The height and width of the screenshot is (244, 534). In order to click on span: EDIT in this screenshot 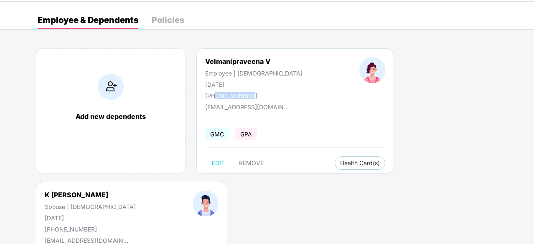, I will do `click(218, 163)`.